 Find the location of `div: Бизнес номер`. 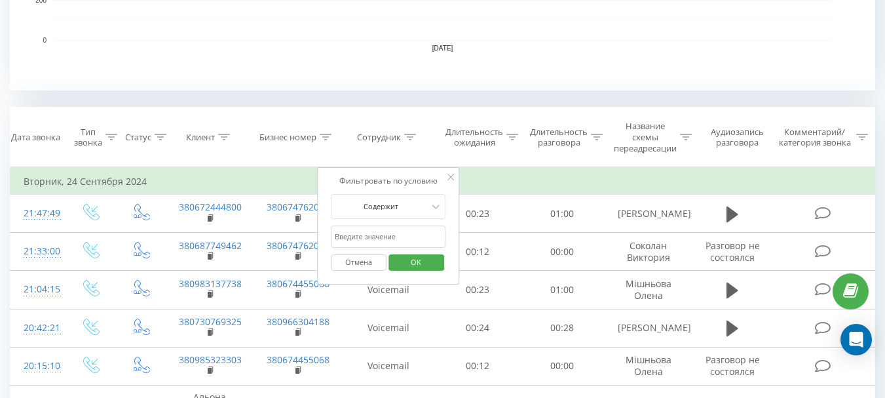

div: Бизнес номер is located at coordinates (288, 137).